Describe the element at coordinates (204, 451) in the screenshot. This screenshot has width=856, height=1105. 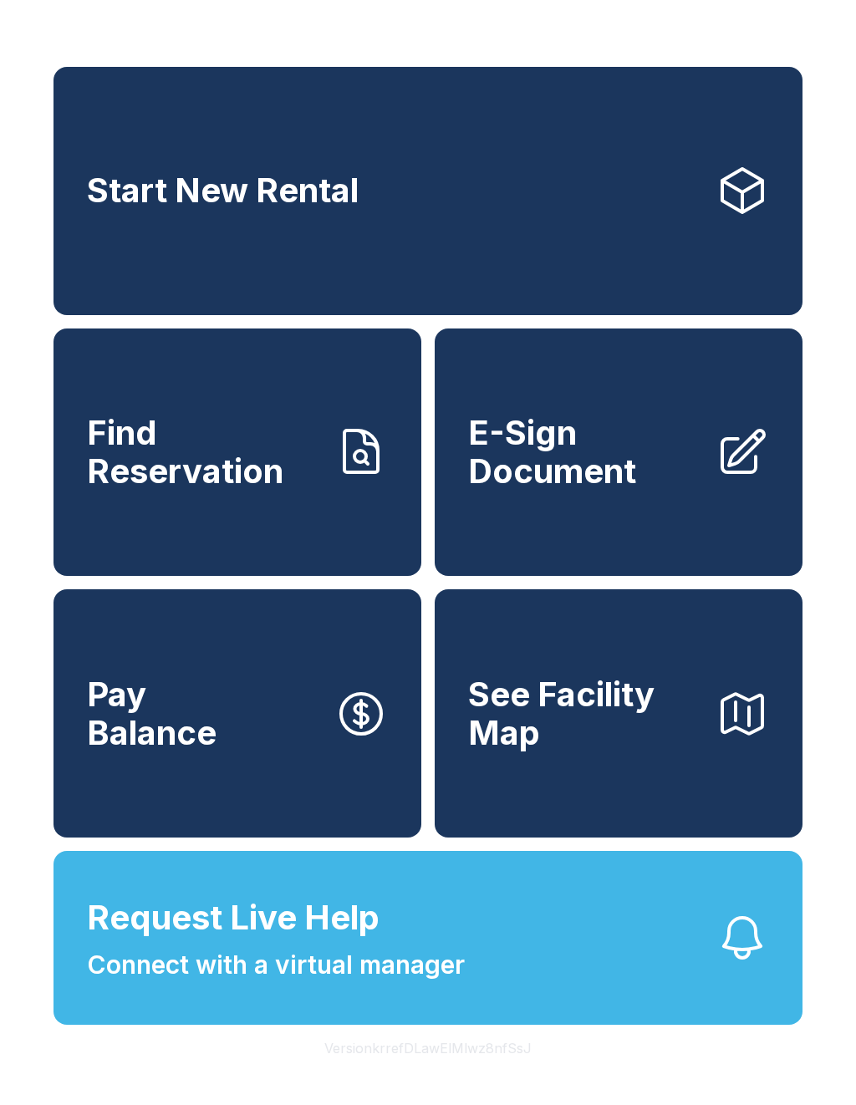
I see `span: Find Reservation` at that location.